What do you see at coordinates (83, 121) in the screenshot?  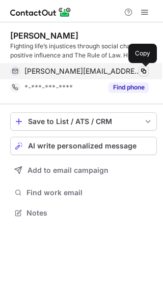 I see `div: Save to List / ATS / CRM` at bounding box center [83, 121].